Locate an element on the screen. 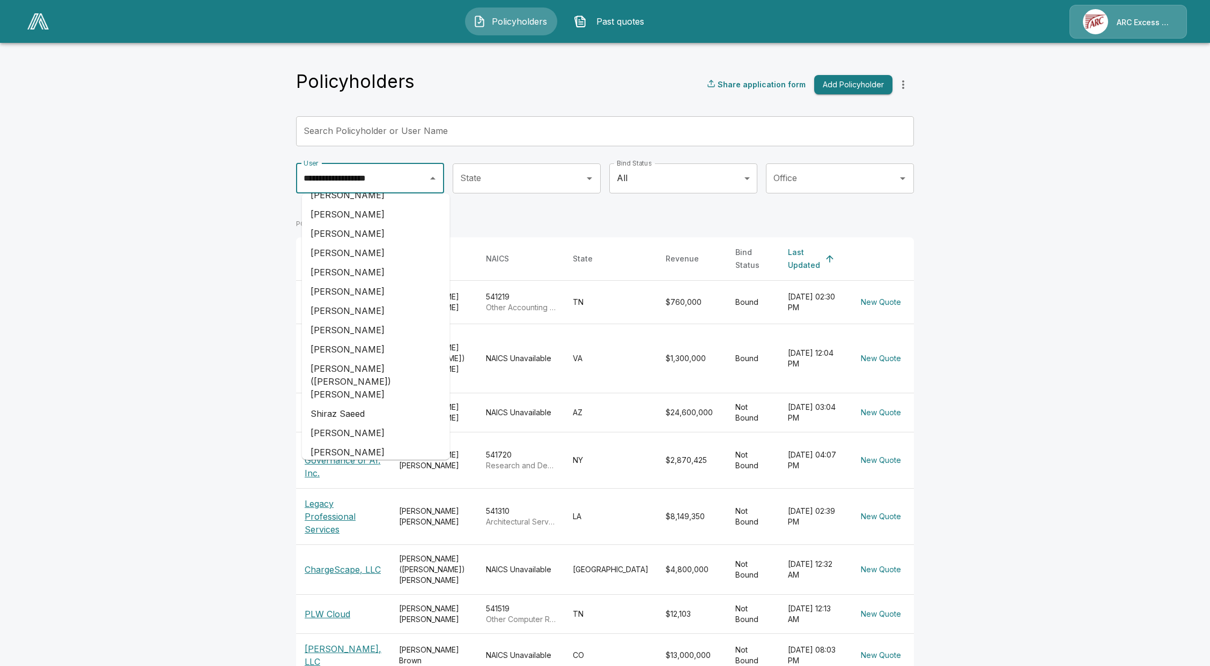  a: Policyholders IconPolicyholders is located at coordinates (511, 21).